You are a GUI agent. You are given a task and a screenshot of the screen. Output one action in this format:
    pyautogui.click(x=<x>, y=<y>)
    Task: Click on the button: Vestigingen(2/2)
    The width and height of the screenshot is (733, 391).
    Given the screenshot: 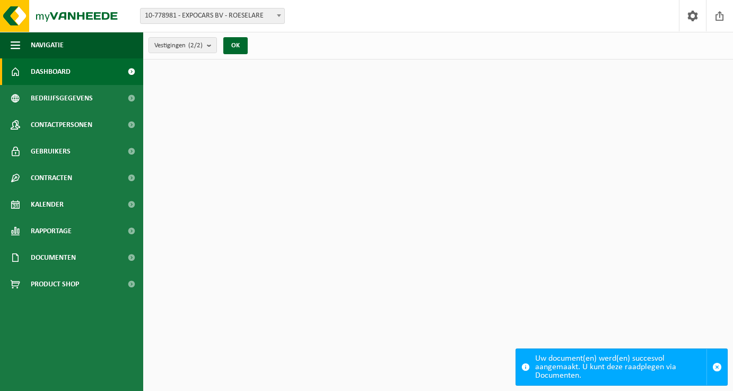 What is the action you would take?
    pyautogui.click(x=183, y=45)
    